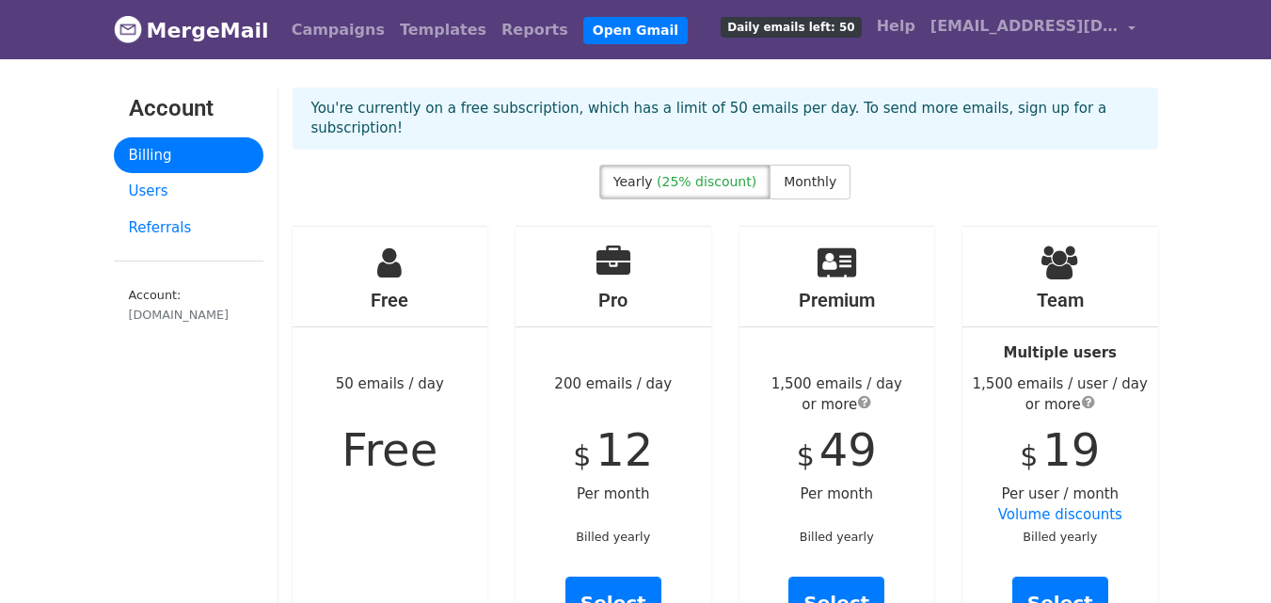 The width and height of the screenshot is (1271, 603). I want to click on a: Volume discounts, so click(1061, 515).